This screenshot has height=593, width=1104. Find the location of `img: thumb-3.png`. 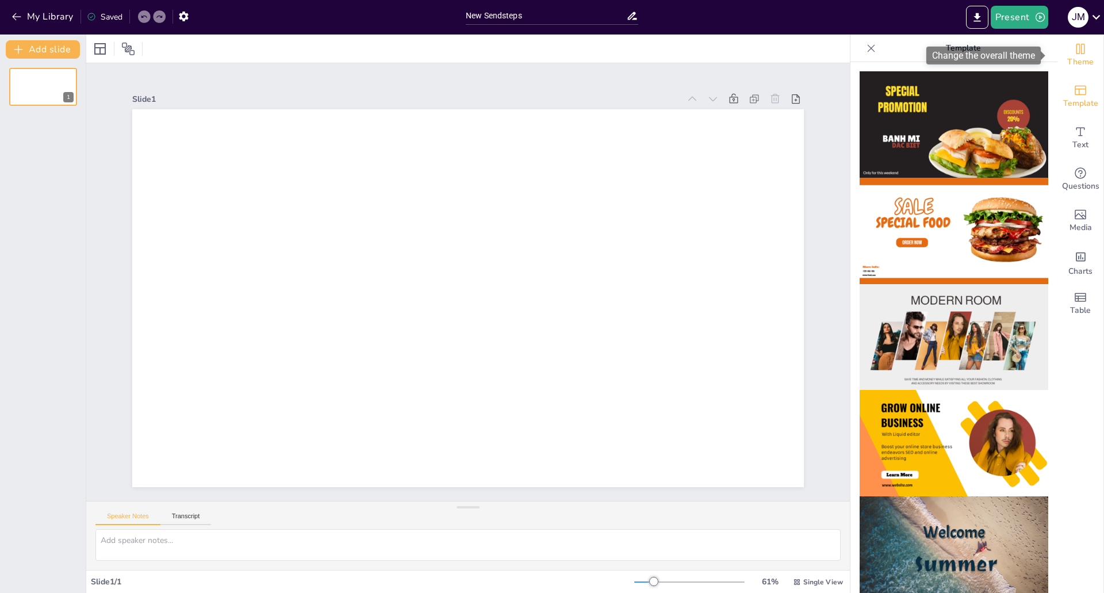

img: thumb-3.png is located at coordinates (954, 337).